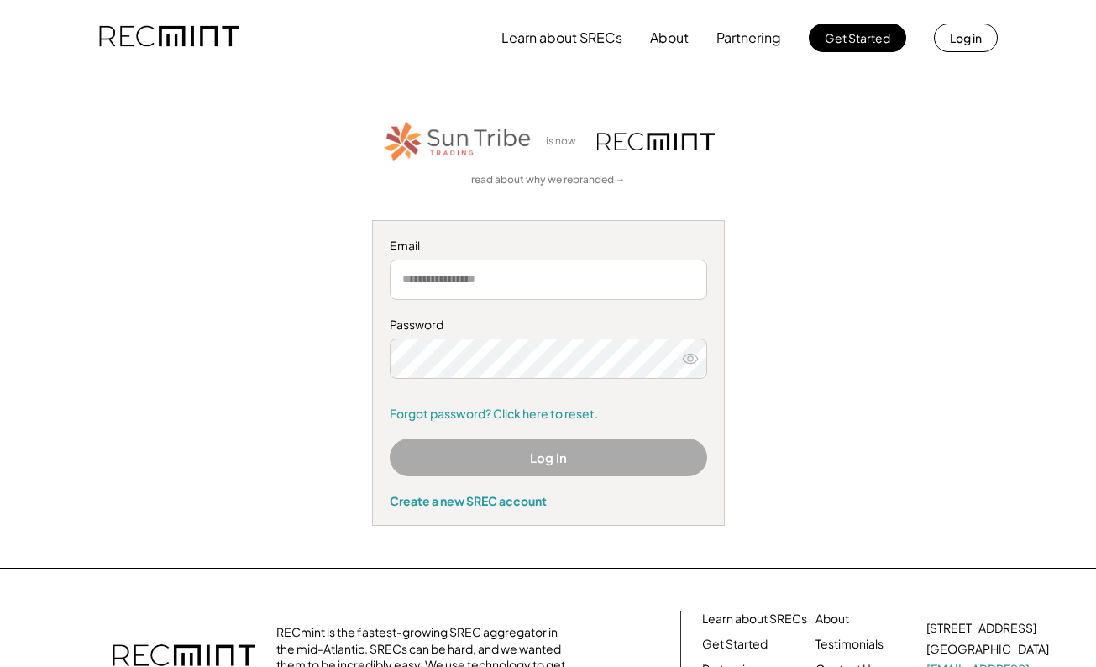 The height and width of the screenshot is (667, 1096). I want to click on a: Get Started, so click(735, 644).